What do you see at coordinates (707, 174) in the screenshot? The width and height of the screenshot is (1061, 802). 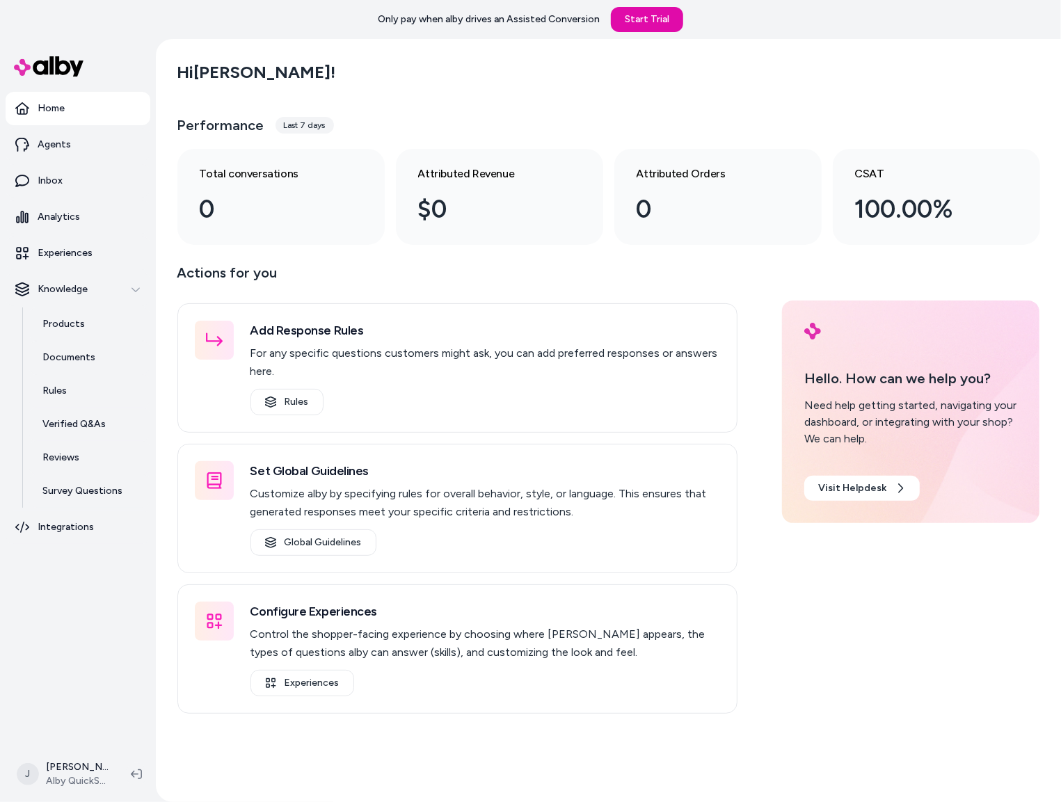 I see `h3: Attributed Orders` at bounding box center [707, 174].